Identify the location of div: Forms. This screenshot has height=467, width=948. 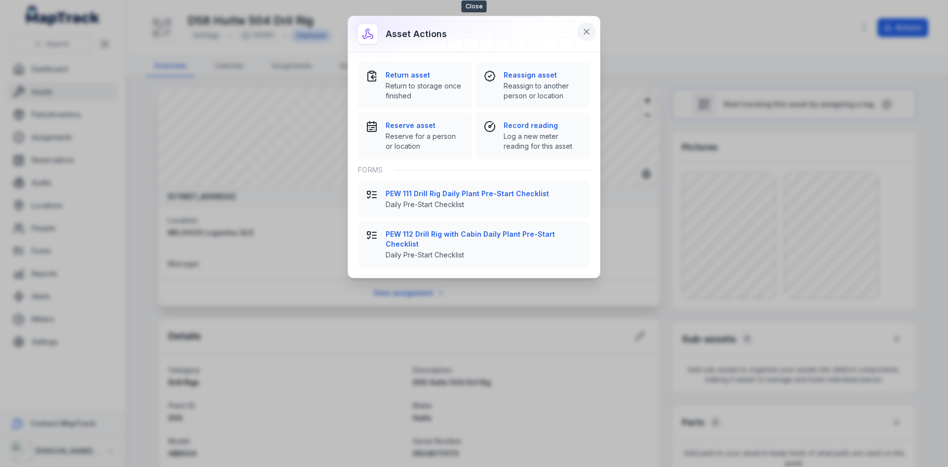
(474, 170).